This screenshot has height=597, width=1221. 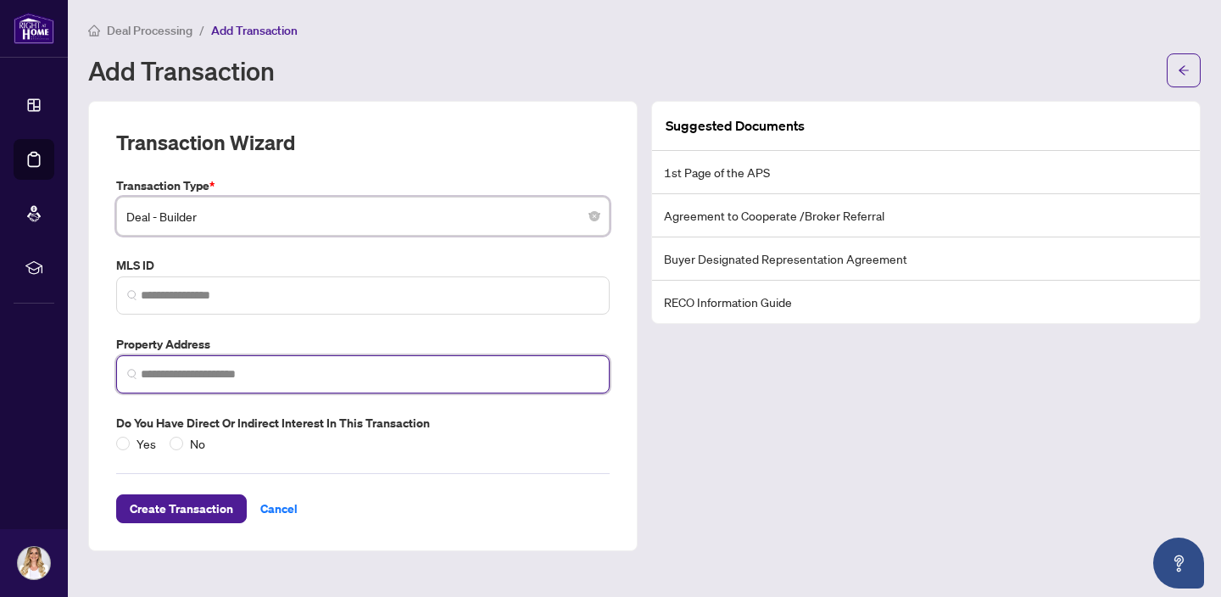 What do you see at coordinates (181, 70) in the screenshot?
I see `h1: Add Transaction` at bounding box center [181, 70].